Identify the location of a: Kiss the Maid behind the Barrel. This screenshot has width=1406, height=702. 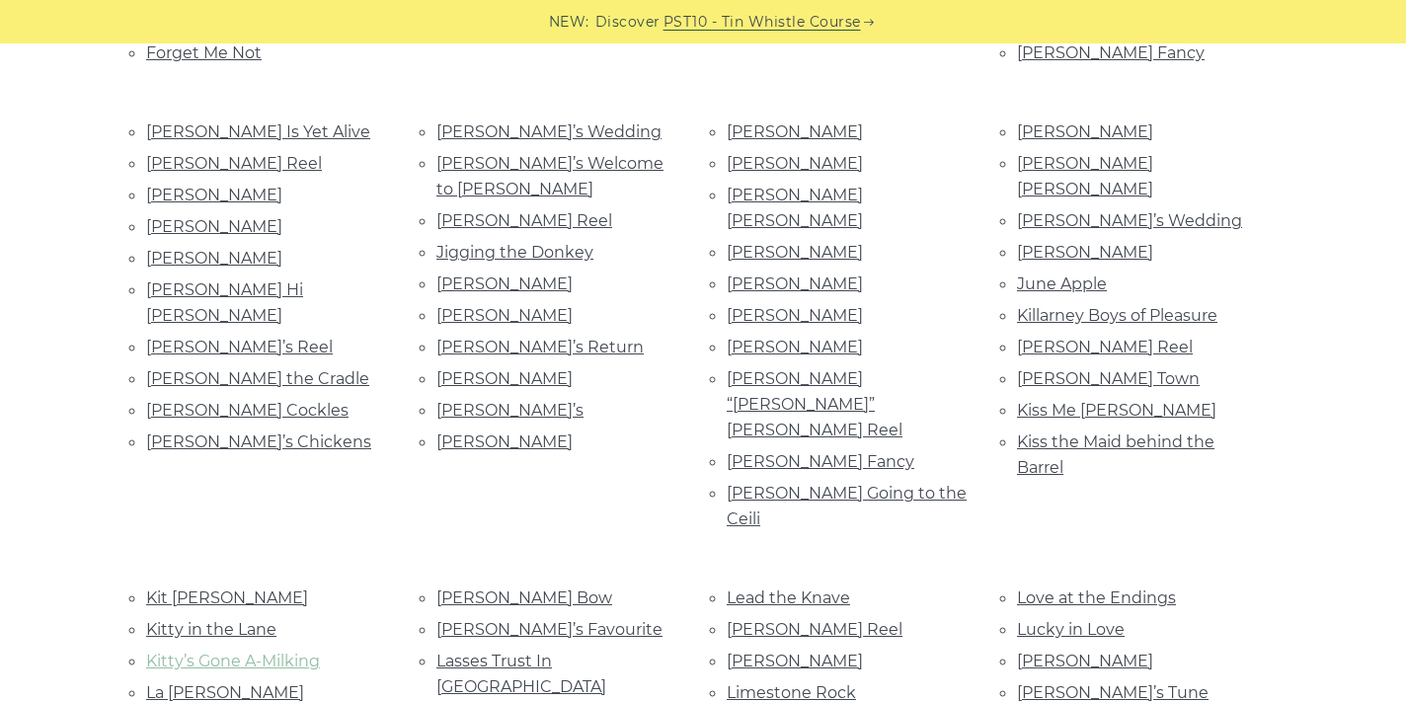
(1116, 454).